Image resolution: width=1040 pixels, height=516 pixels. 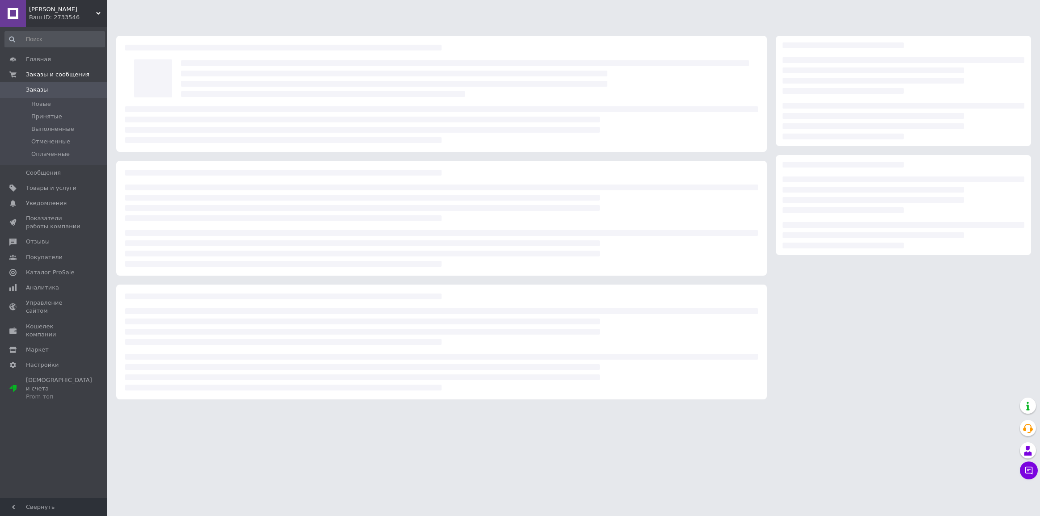 I want to click on span: Заказы и сообщения, so click(x=58, y=75).